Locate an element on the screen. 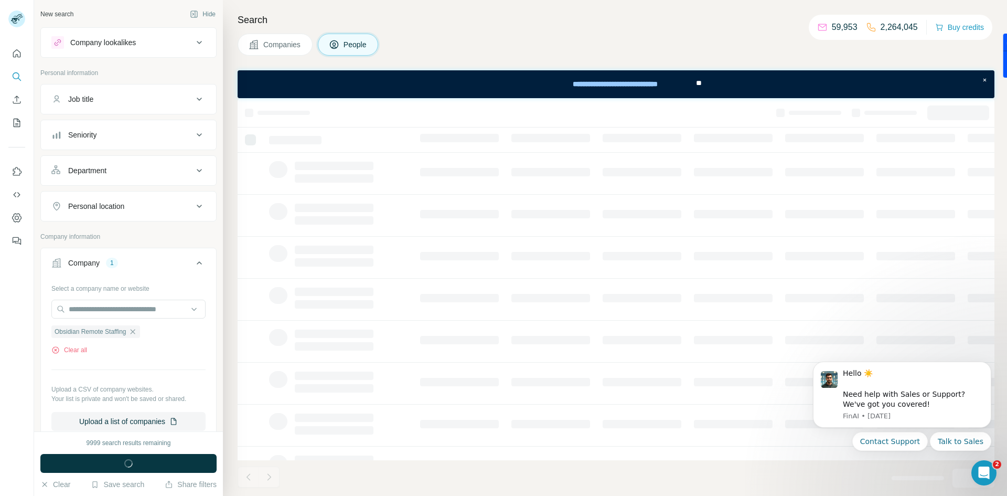  p: Company information is located at coordinates (128, 236).